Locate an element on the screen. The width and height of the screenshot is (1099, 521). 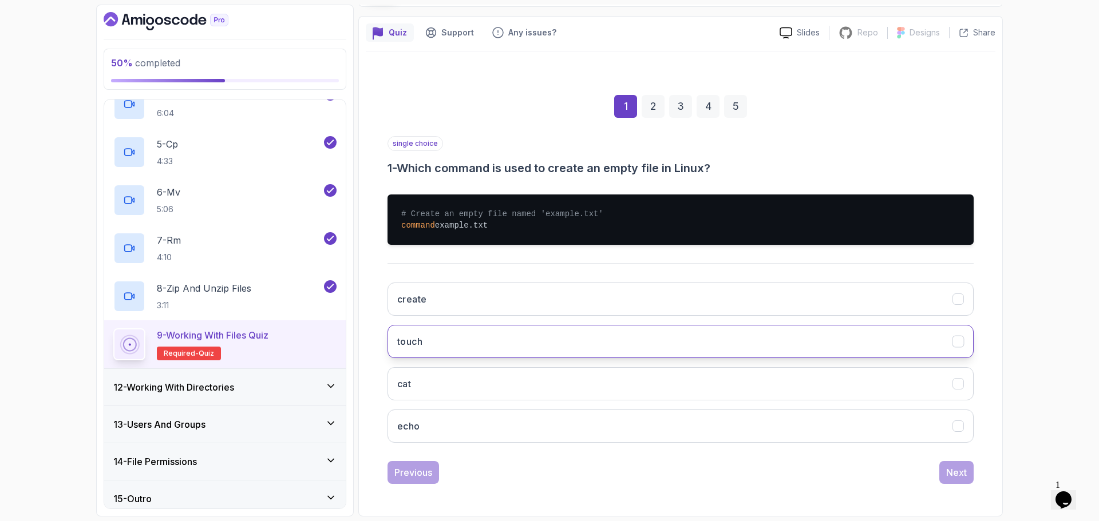
span: 50 % is located at coordinates (122, 63).